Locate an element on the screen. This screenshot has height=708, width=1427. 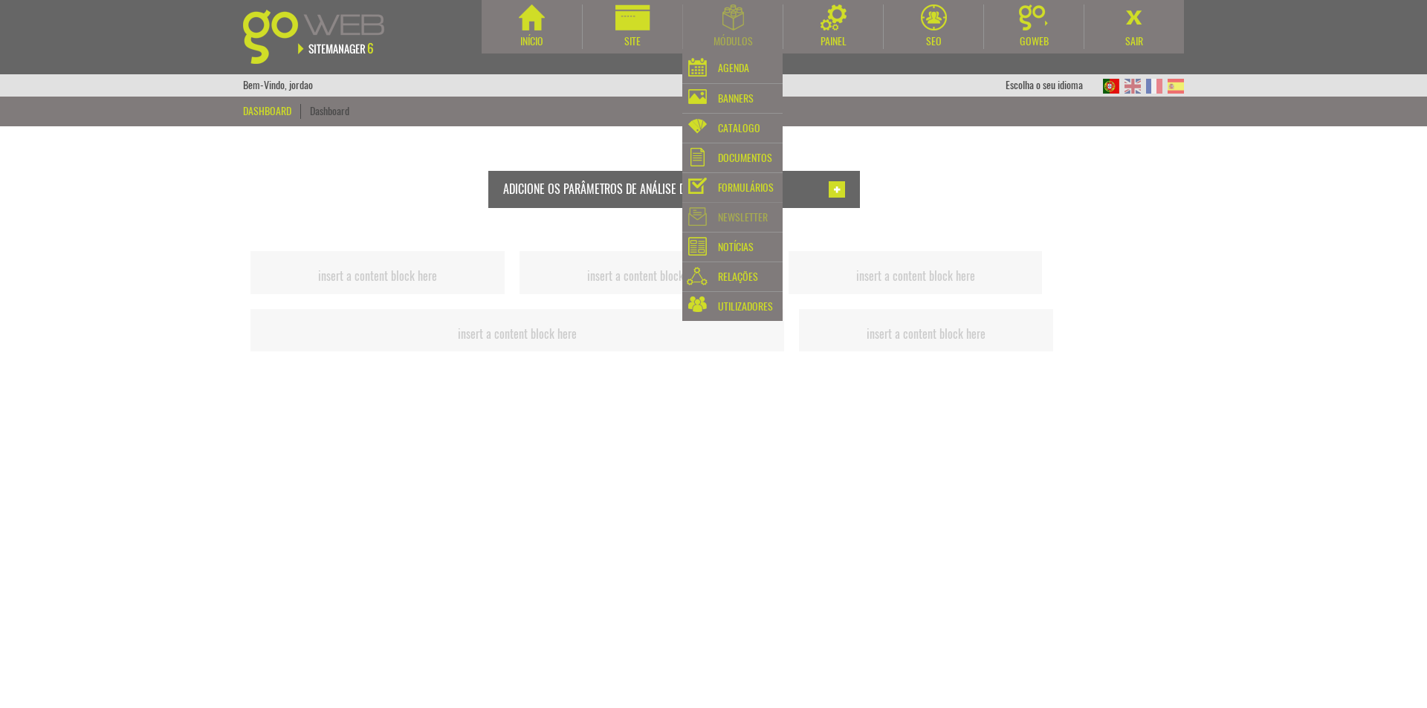
img: catalogo is located at coordinates (697, 126).